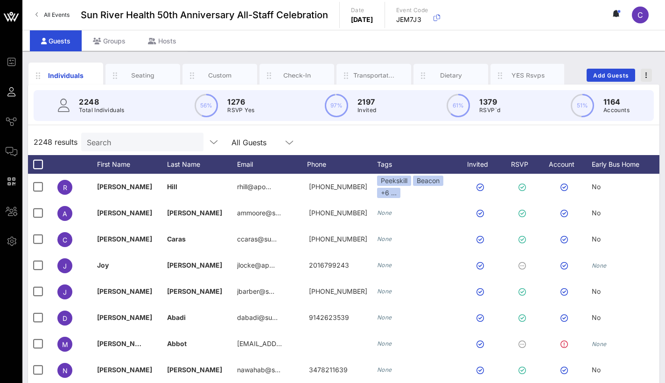  I want to click on p: RSVP`d, so click(490, 110).